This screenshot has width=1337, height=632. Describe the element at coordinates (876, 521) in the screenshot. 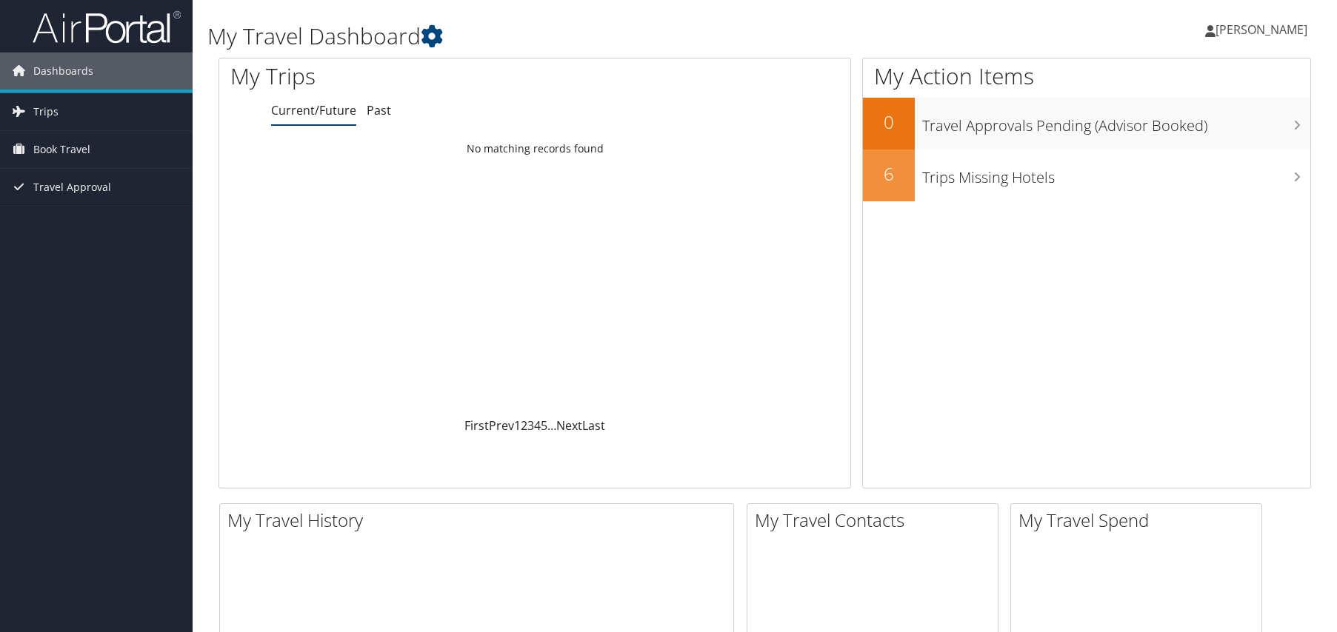

I see `h2: My Travel Contacts` at that location.